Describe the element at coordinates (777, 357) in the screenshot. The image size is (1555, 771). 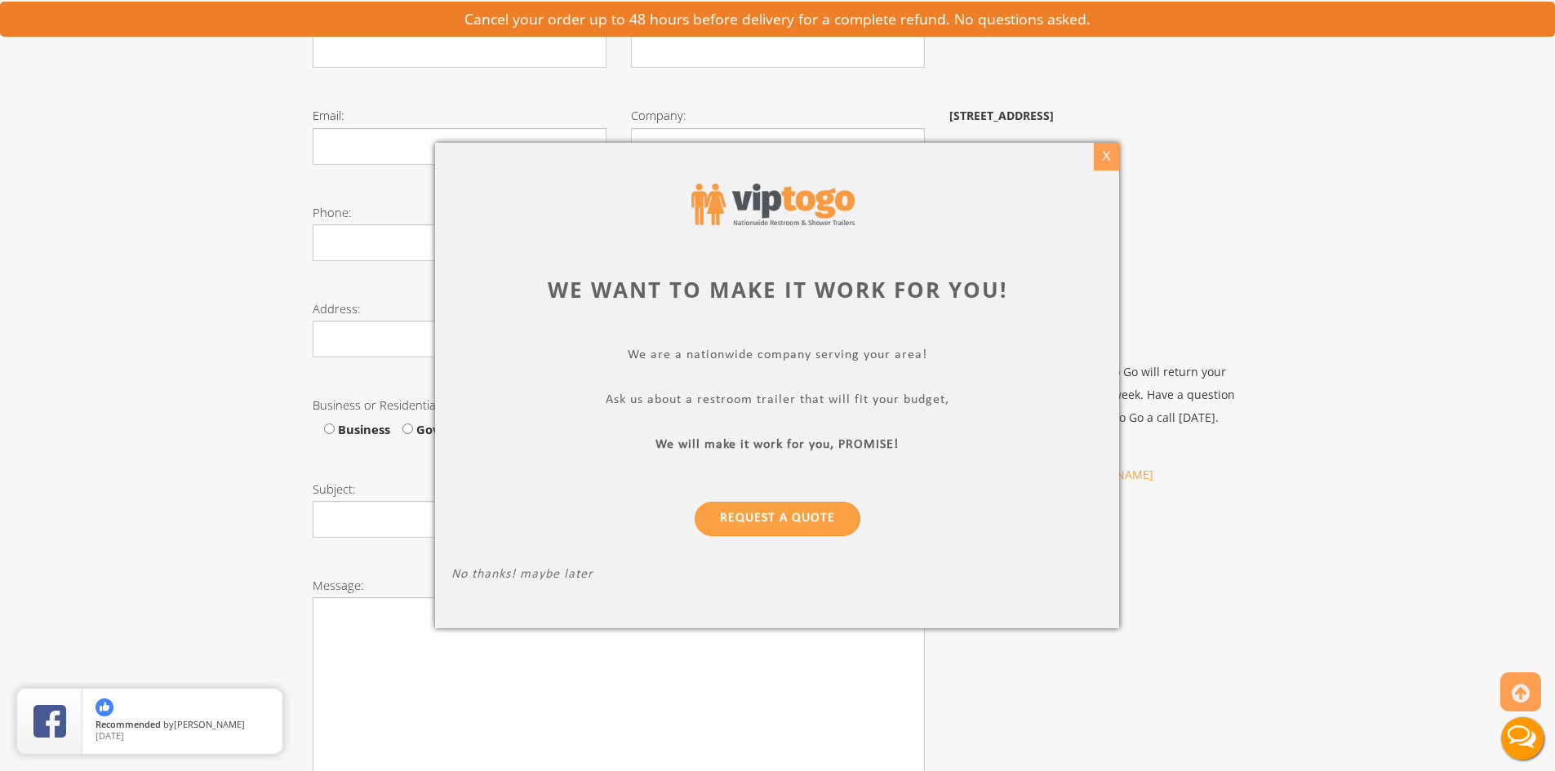
I see `p: We are a nationwide company serving your area!` at that location.